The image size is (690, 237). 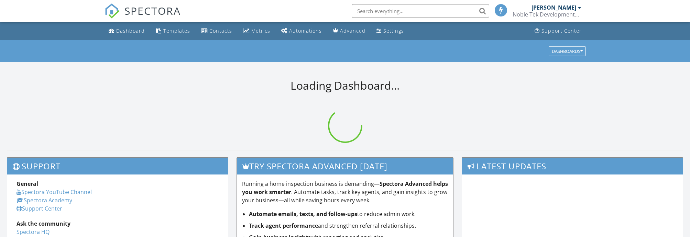 What do you see at coordinates (153, 11) in the screenshot?
I see `span: SPECTORA` at bounding box center [153, 11].